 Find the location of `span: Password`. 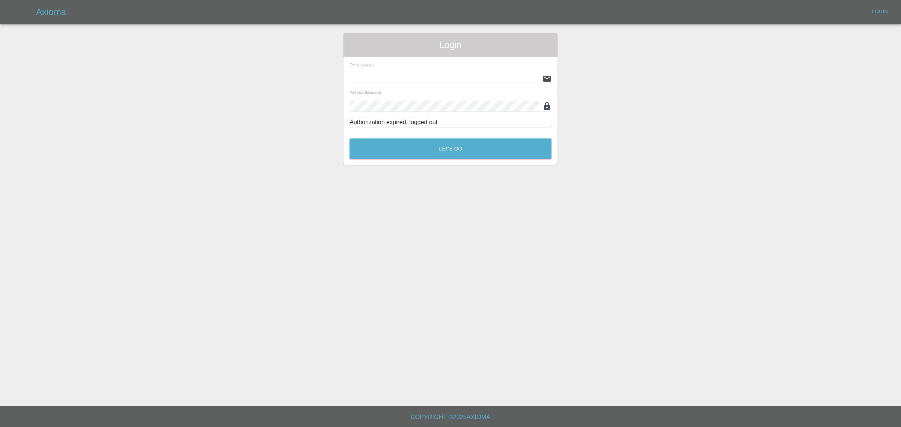

span: Password is located at coordinates (365, 92).